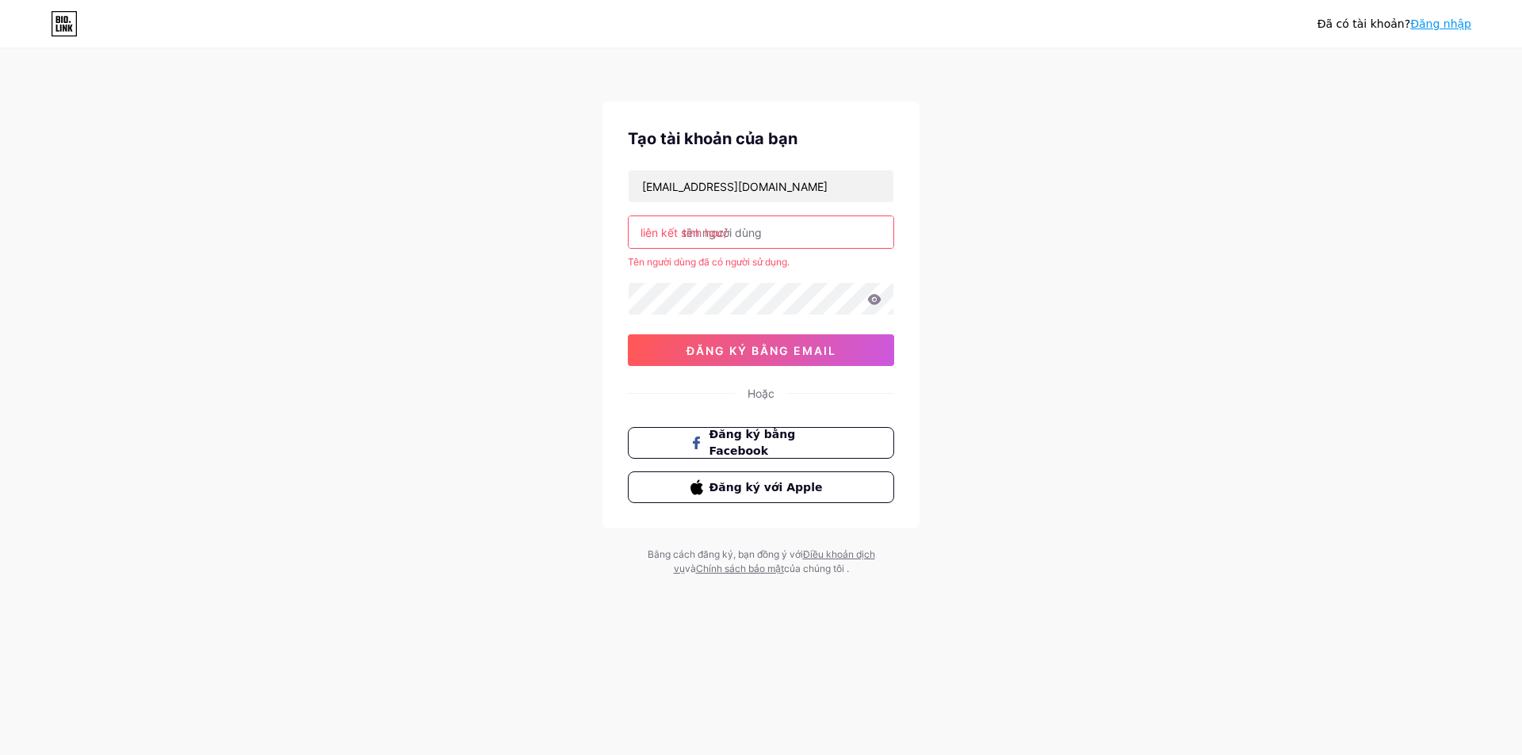  What do you see at coordinates (761, 393) in the screenshot?
I see `font: Hoặc` at bounding box center [761, 393].